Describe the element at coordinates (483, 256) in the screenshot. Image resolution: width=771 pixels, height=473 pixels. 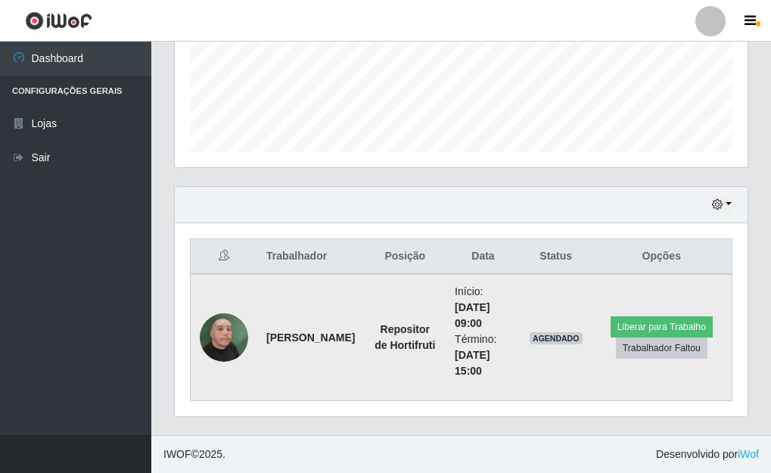
I see `th: Data` at that location.